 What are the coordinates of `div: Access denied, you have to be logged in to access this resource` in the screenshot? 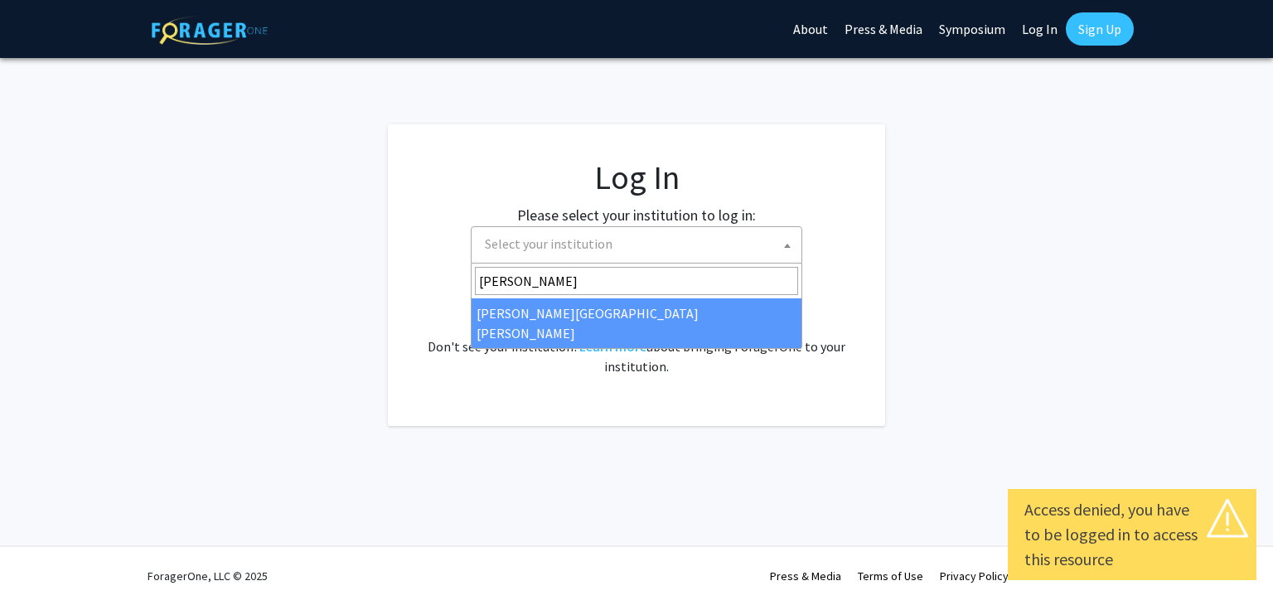 It's located at (1132, 535).